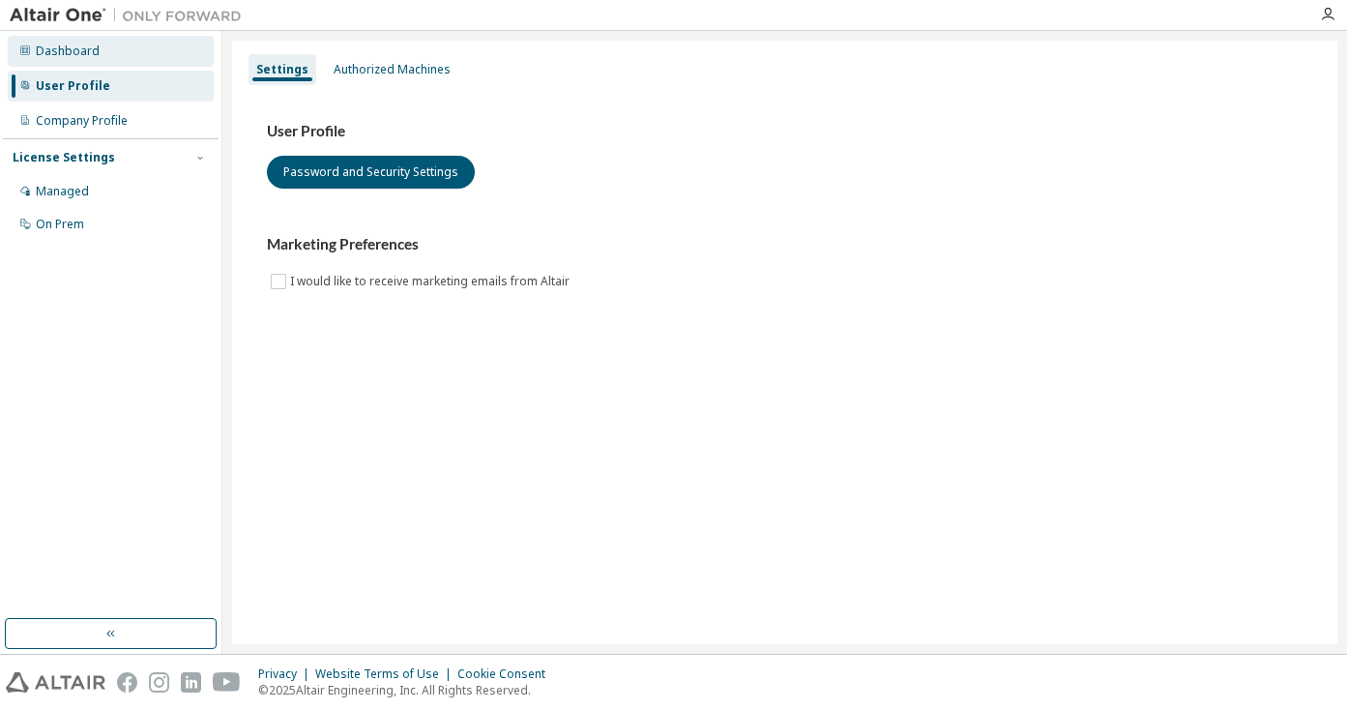  Describe the element at coordinates (282, 70) in the screenshot. I see `div: Settings` at that location.